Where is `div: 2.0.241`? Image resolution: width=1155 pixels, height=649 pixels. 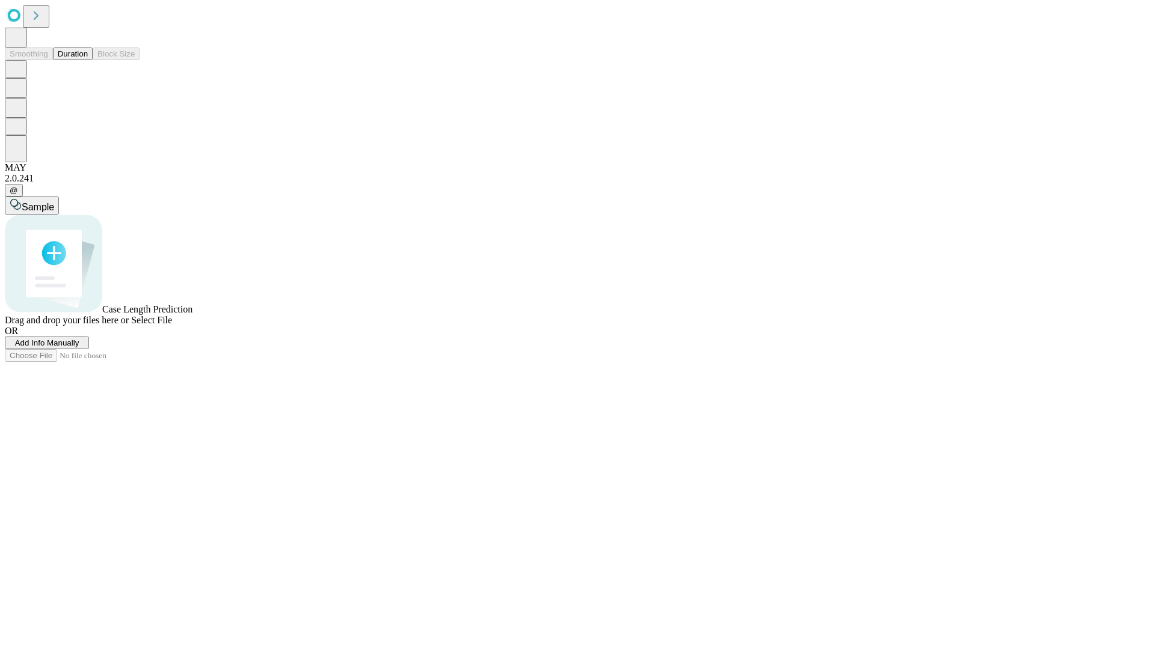 div: 2.0.241 is located at coordinates (577, 179).